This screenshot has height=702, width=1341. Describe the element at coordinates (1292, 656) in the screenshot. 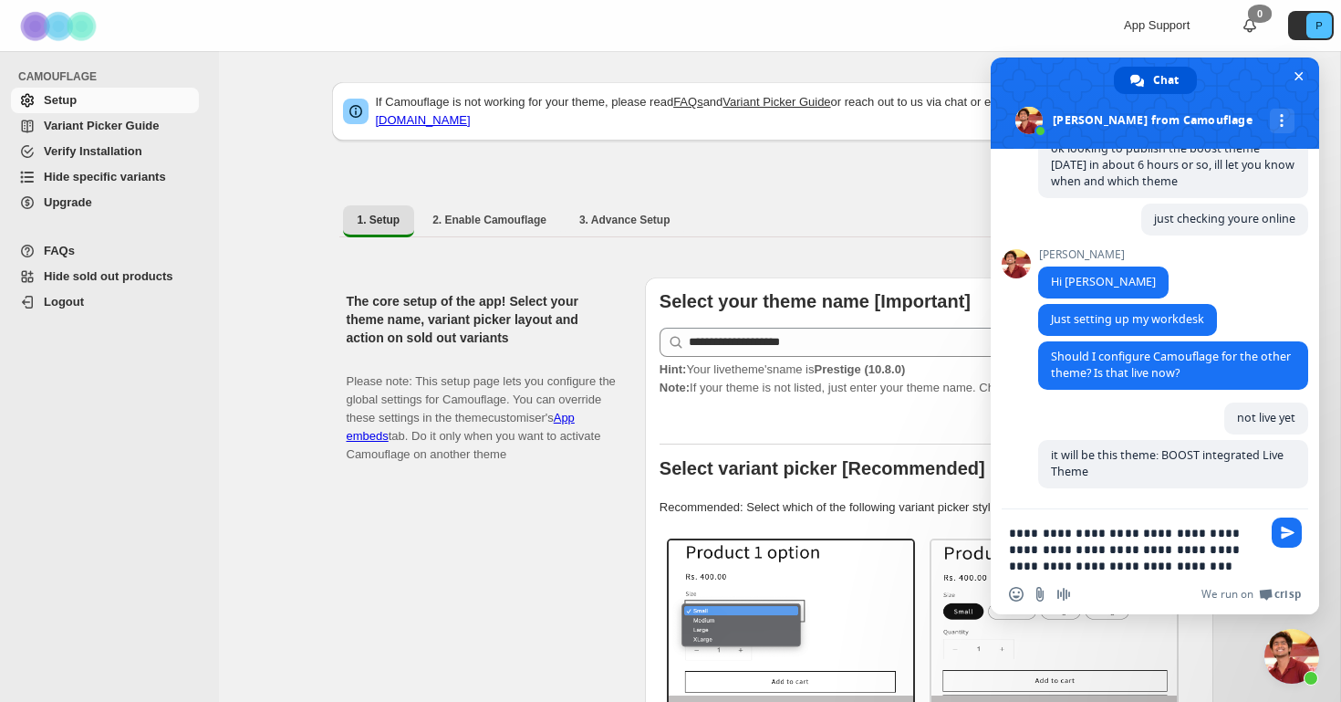

I see `div: Close chat` at that location.